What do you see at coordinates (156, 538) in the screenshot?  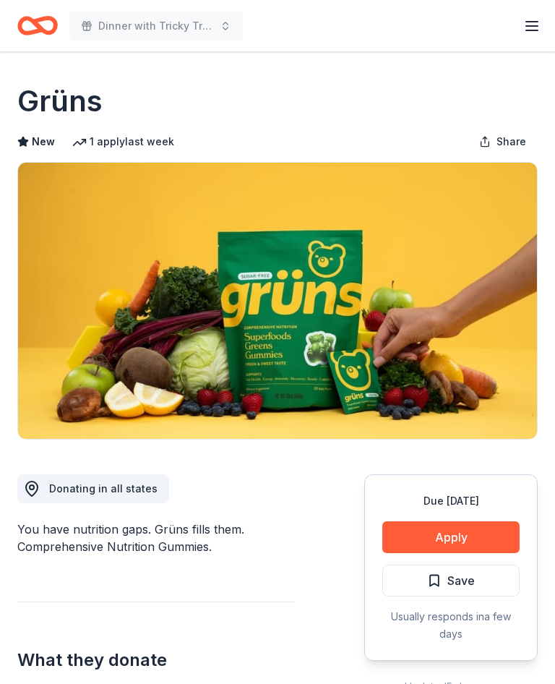 I see `div: You have nutrition gaps. Grüns fills them. Comprehensive Nutrition Gummies.` at bounding box center [156, 538].